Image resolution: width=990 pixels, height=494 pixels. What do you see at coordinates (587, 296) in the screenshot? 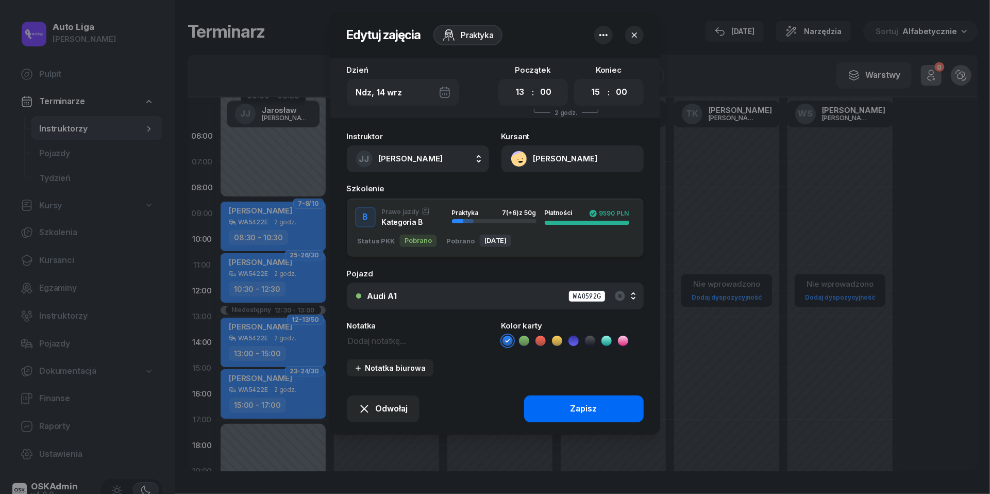
I see `div: WA0592G` at bounding box center [587, 296].